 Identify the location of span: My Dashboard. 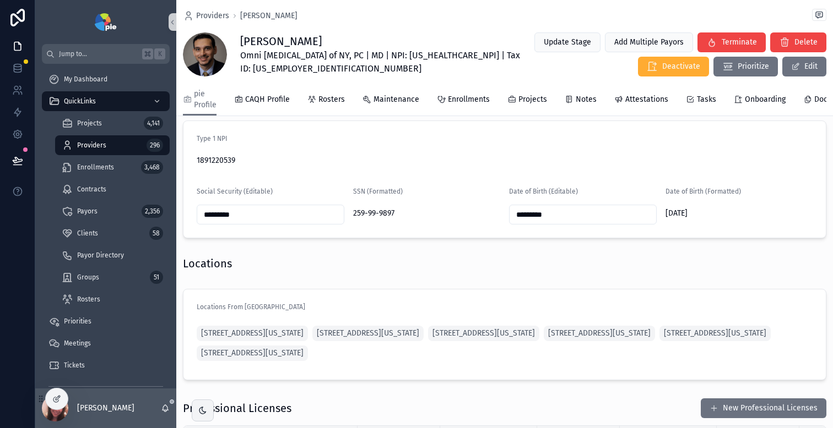
(85, 79).